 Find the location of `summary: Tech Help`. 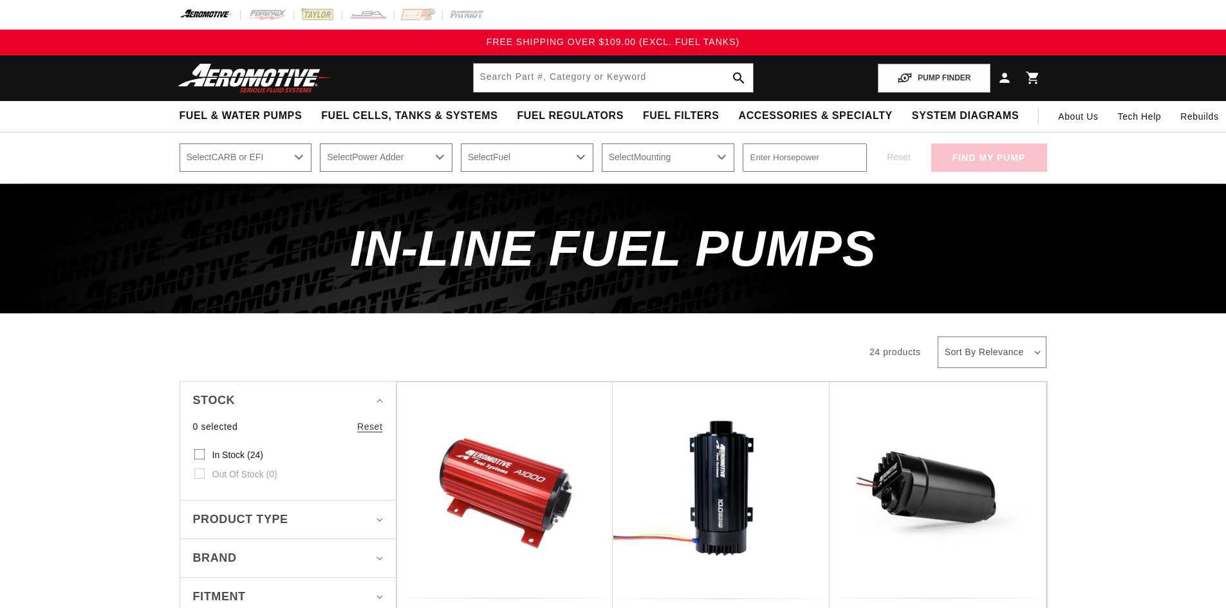

summary: Tech Help is located at coordinates (1139, 116).